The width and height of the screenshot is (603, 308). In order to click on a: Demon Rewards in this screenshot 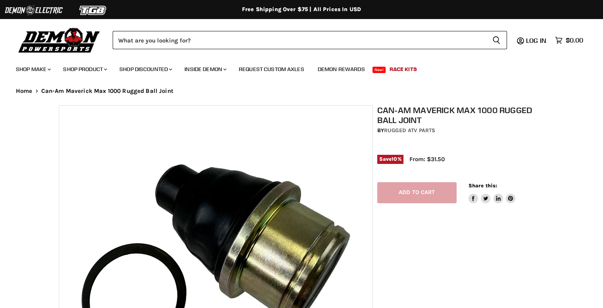, I will do `click(341, 69)`.